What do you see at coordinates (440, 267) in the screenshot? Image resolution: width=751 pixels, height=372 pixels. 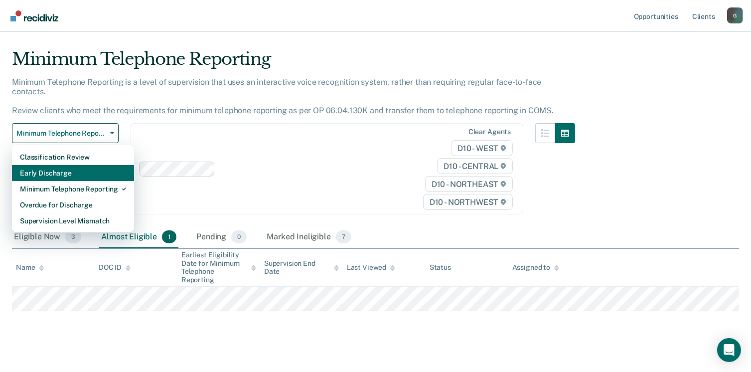 I see `div: Status` at bounding box center [440, 267].